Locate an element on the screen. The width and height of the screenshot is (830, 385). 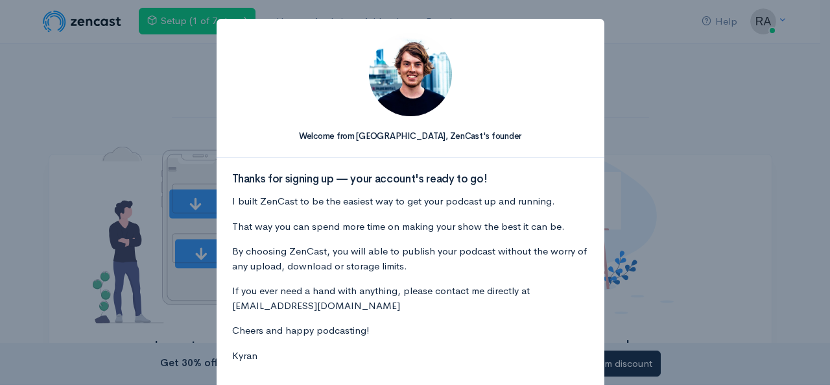
p: I built ZenCast to be the easiest way to get your podcast up and running. is located at coordinates (411, 201).